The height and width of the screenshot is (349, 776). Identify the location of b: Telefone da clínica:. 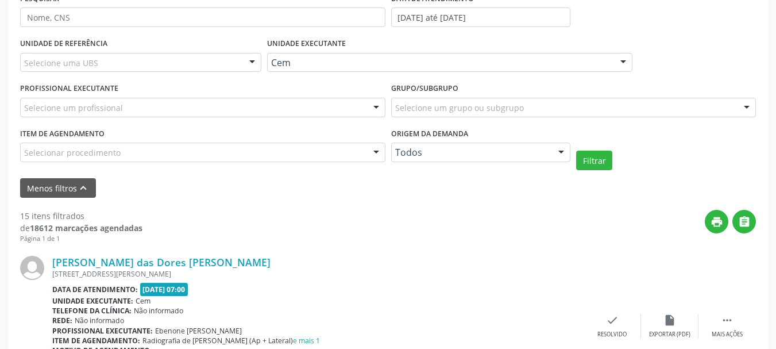
(92, 310).